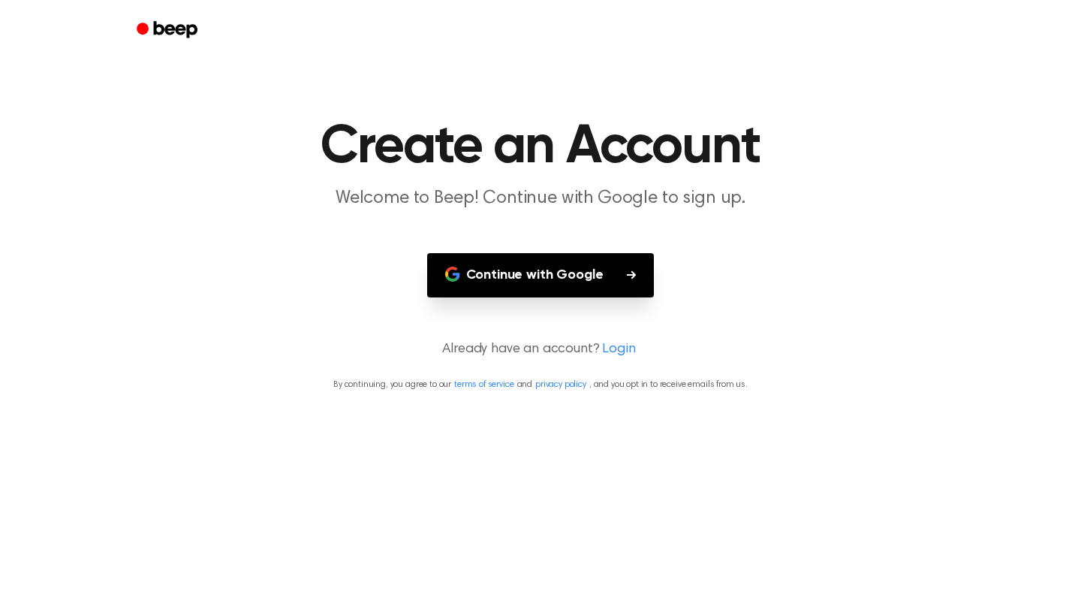 The width and height of the screenshot is (1081, 616). What do you see at coordinates (168, 30) in the screenshot?
I see `a: Beep` at bounding box center [168, 30].